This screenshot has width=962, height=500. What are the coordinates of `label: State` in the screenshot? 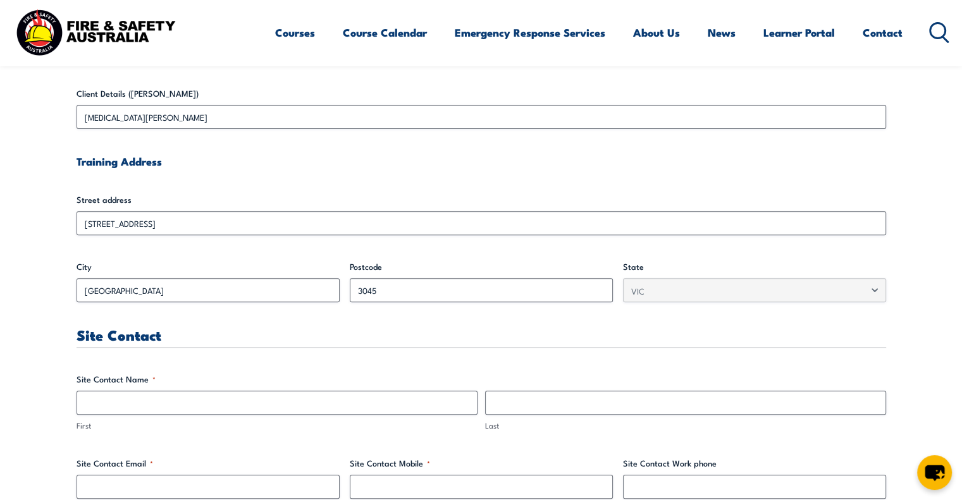 It's located at (754, 267).